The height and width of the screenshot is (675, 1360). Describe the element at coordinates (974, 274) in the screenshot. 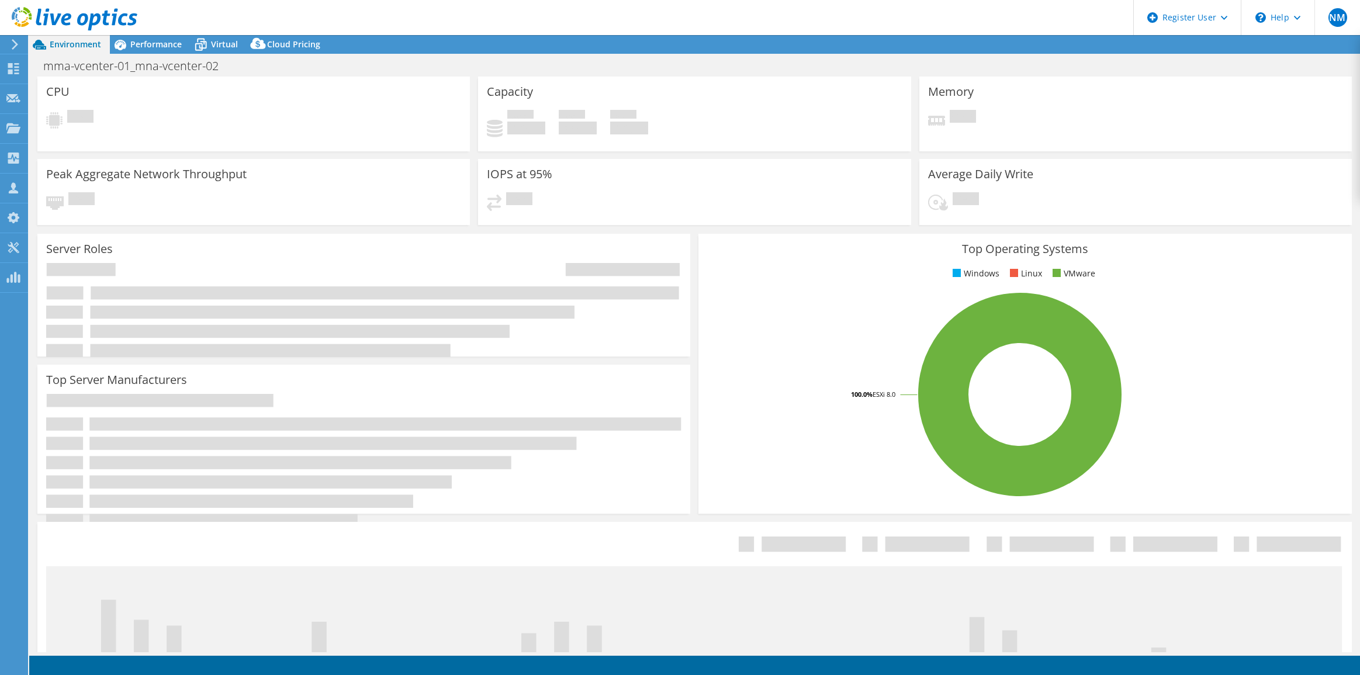

I see `li: Windows` at that location.